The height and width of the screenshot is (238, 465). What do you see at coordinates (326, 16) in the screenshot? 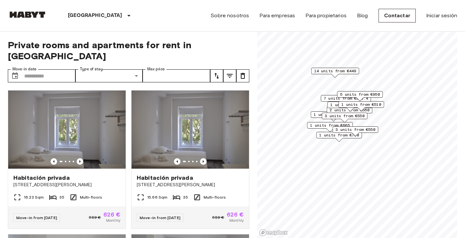
I see `a: Para propietarios` at bounding box center [326, 16].